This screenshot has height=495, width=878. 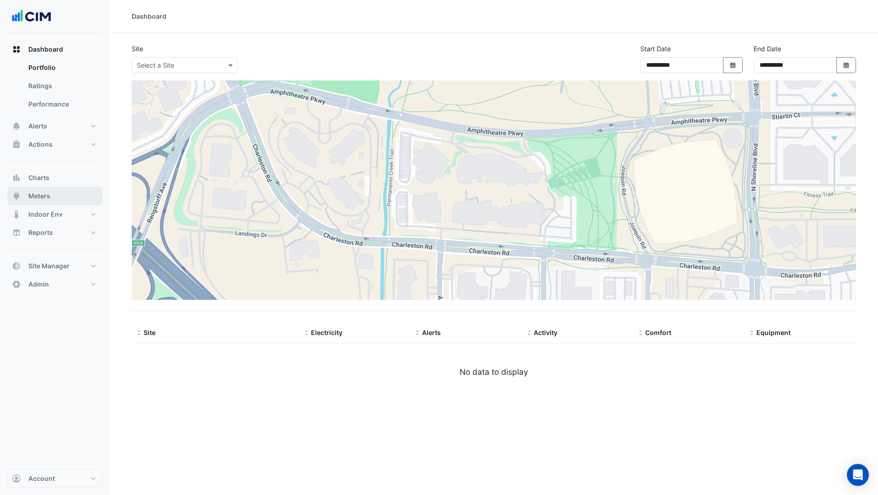 What do you see at coordinates (55, 266) in the screenshot?
I see `button: Site Manager` at bounding box center [55, 266].